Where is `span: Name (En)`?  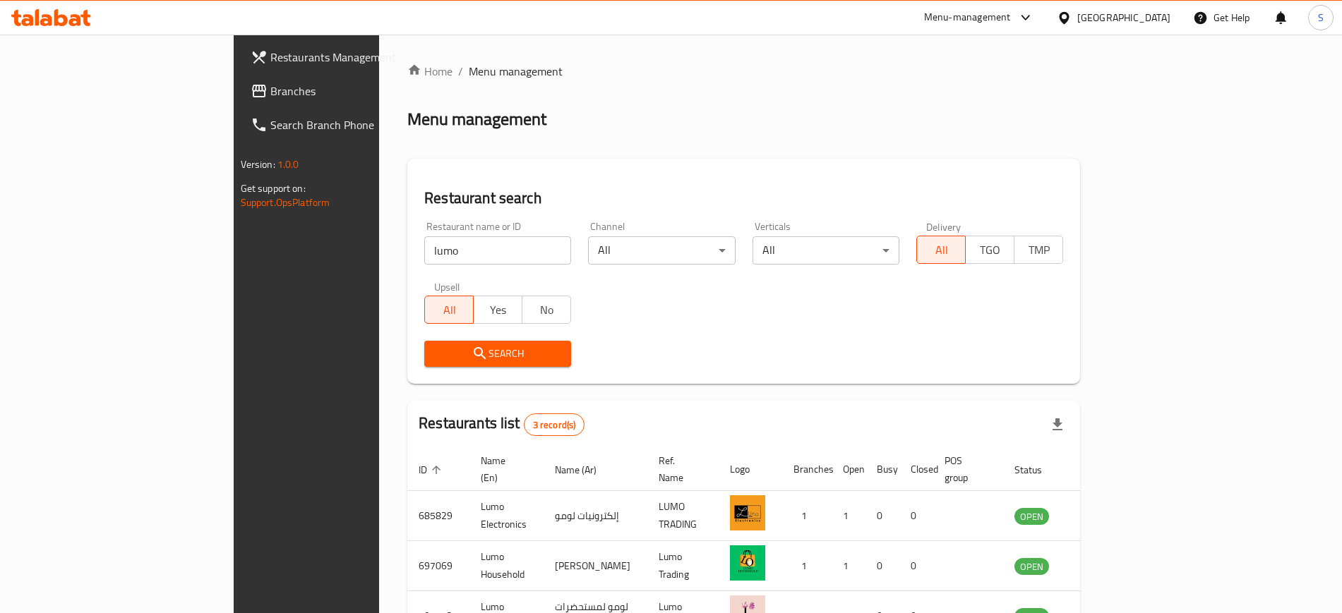 span: Name (En) is located at coordinates (503, 469).